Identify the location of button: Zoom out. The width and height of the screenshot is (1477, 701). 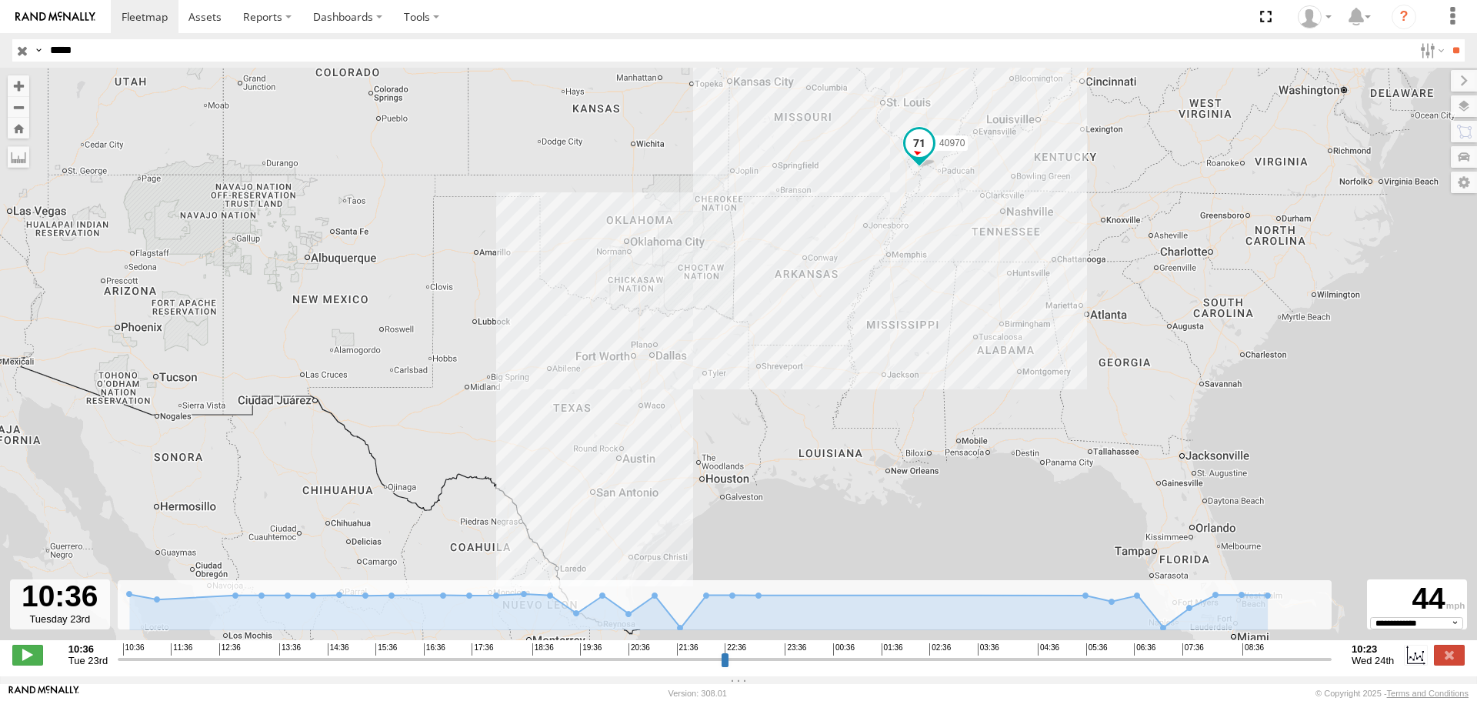
(18, 107).